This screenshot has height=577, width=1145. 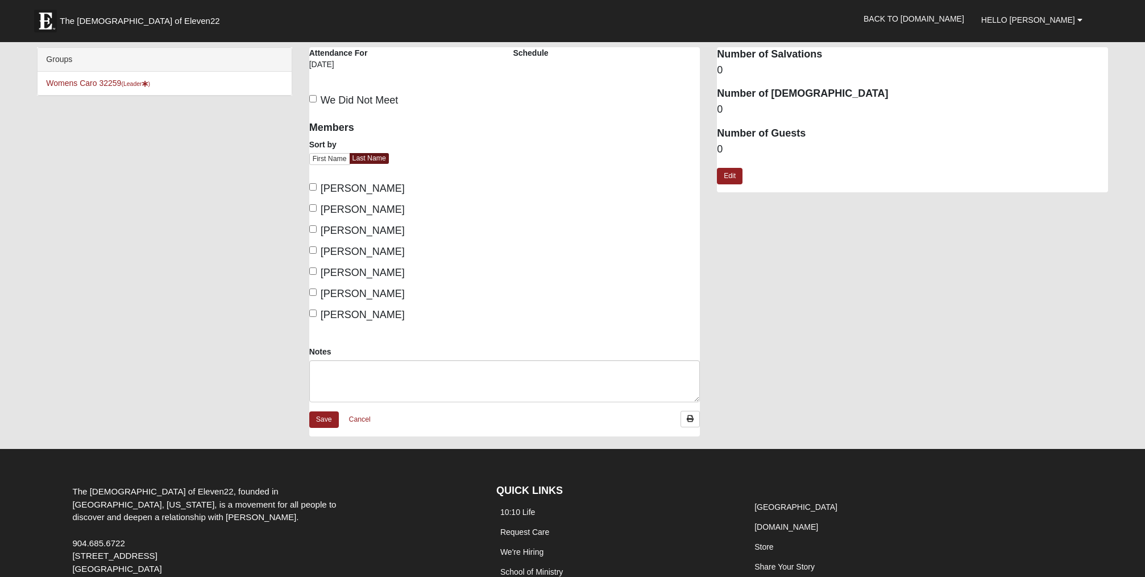 I want to click on a: Store, so click(x=764, y=547).